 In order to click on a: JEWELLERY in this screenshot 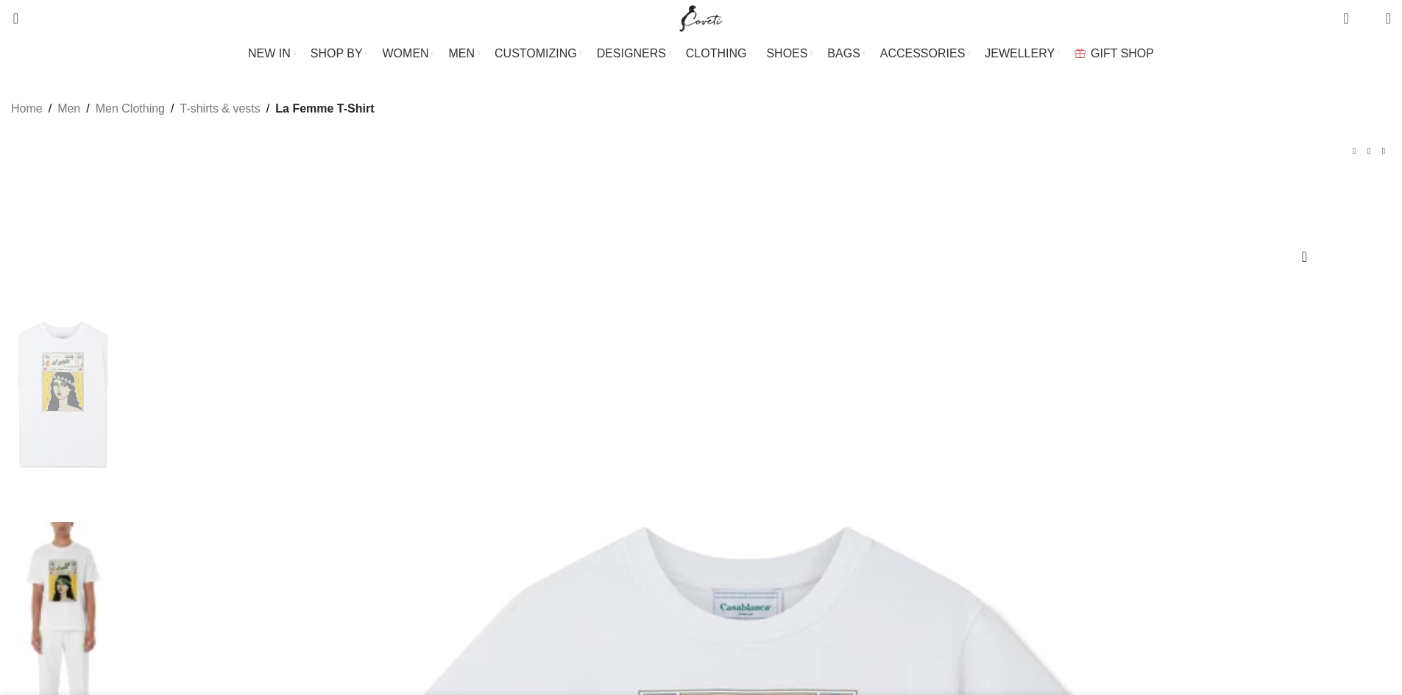, I will do `click(1022, 54)`.